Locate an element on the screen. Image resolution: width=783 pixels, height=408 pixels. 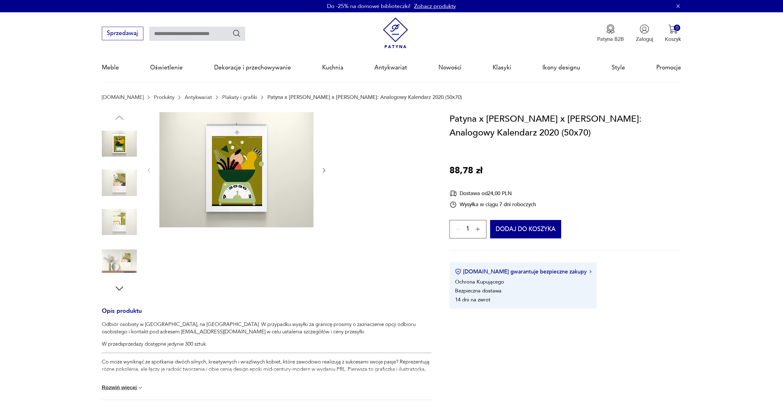
div: Dostawa od 24,00 PLN is located at coordinates (492, 193).